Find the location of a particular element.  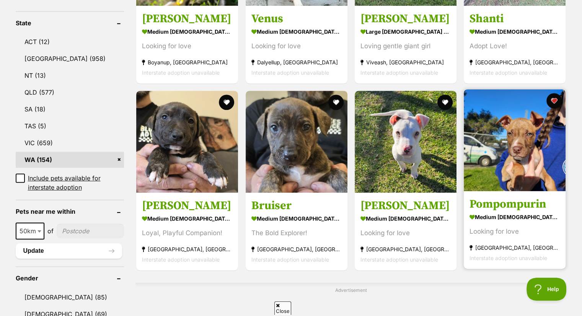

img: Pompompurin - Mixed Dog is located at coordinates (515, 140).